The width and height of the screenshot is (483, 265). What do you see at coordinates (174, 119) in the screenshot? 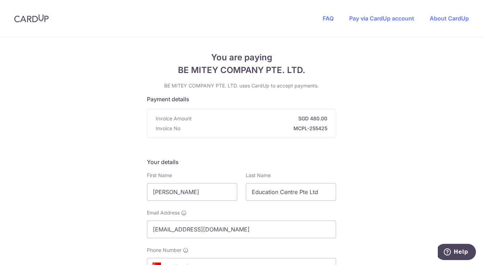
I see `span: Invoice Amount` at bounding box center [174, 119].